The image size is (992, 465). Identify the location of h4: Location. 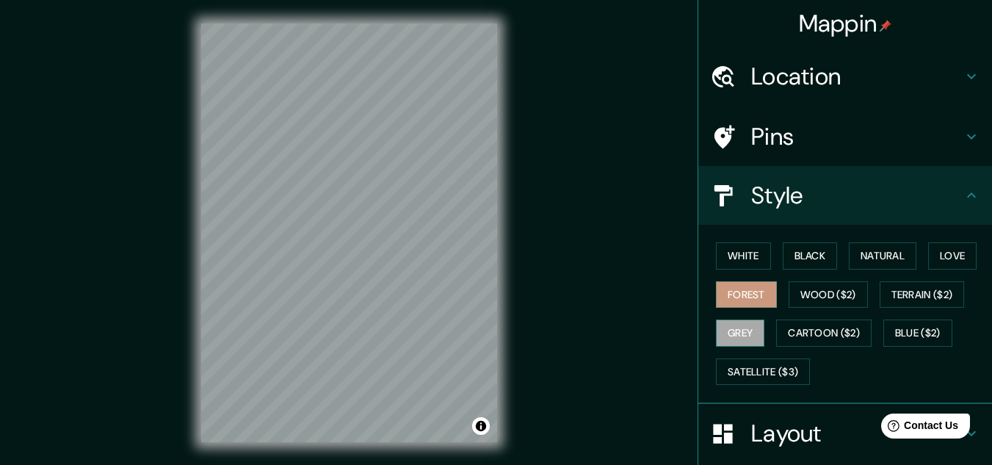
(857, 76).